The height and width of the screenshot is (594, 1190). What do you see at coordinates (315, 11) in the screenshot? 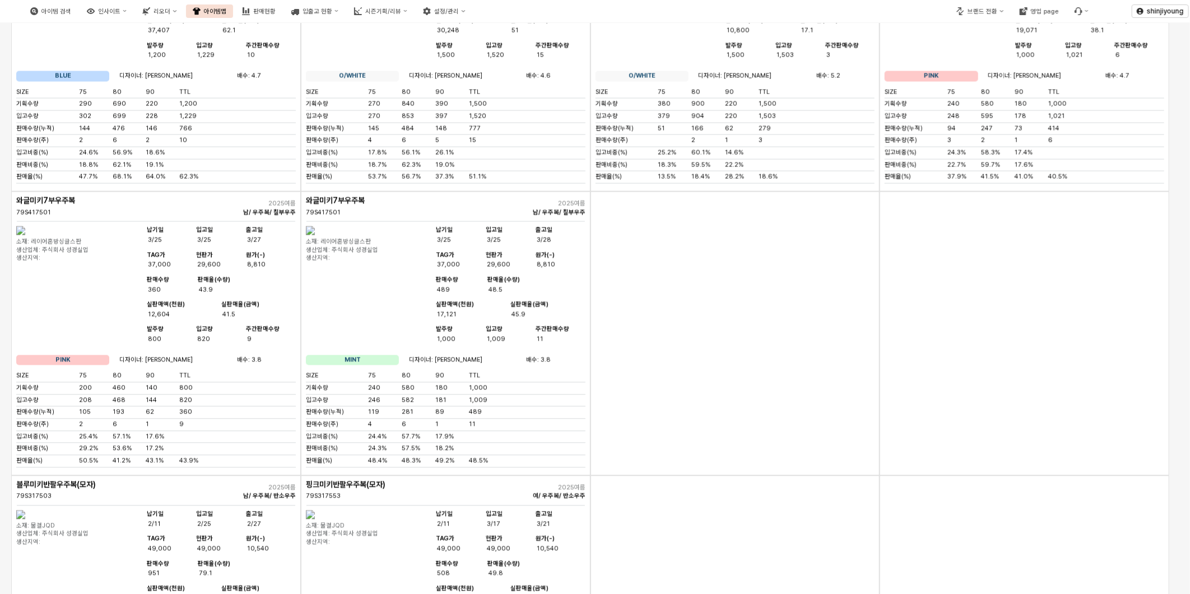
I see `button: 입출고 현황` at bounding box center [315, 11].